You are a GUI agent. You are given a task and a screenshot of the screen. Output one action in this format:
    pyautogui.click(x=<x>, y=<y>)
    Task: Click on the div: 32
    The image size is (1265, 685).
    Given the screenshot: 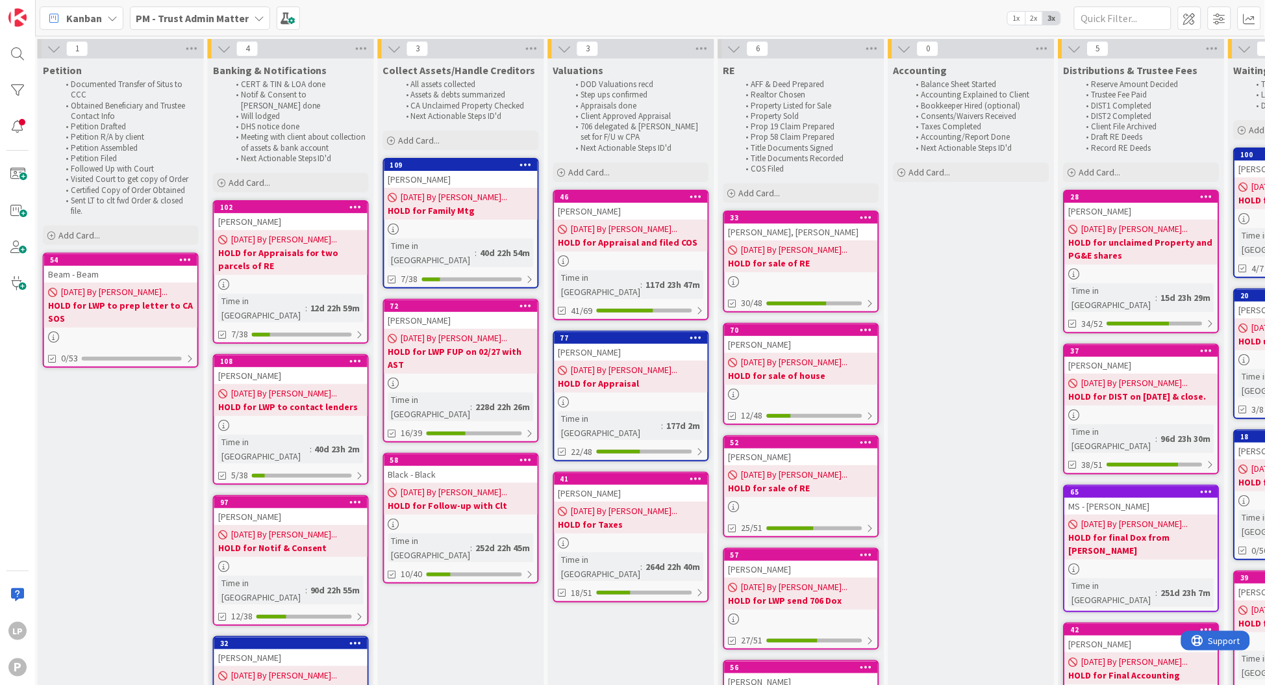 What is the action you would take?
    pyautogui.click(x=294, y=643)
    